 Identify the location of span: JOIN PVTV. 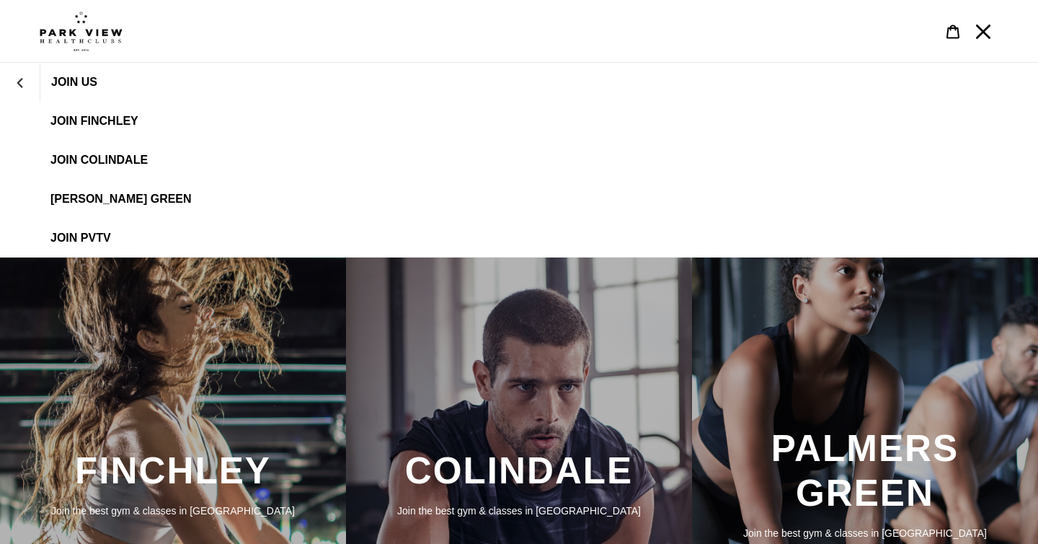
(81, 238).